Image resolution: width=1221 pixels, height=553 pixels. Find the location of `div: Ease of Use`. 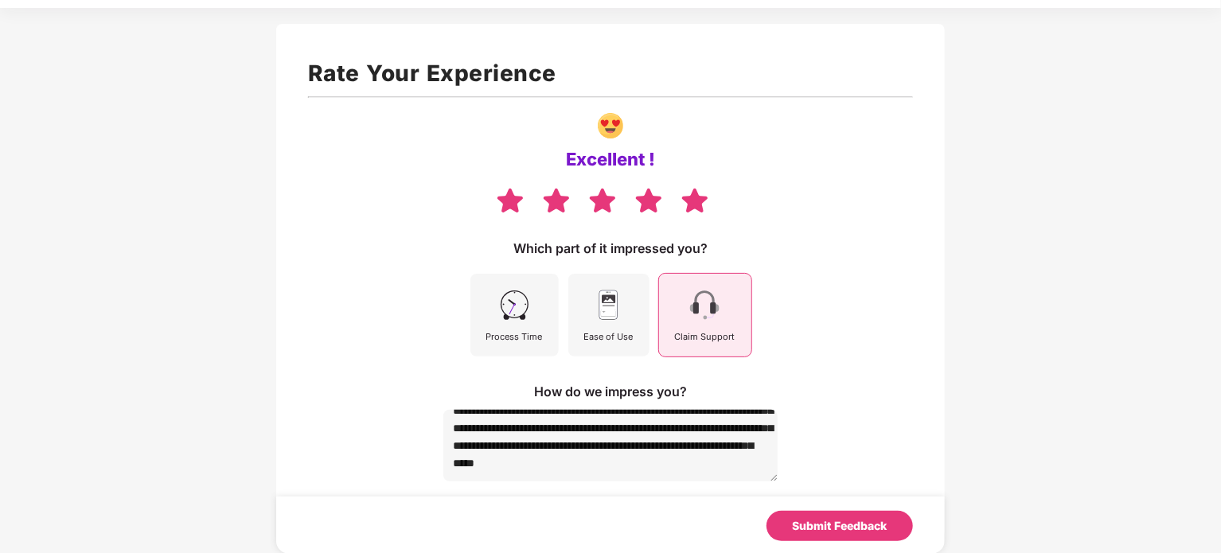

div: Ease of Use is located at coordinates (609, 337).